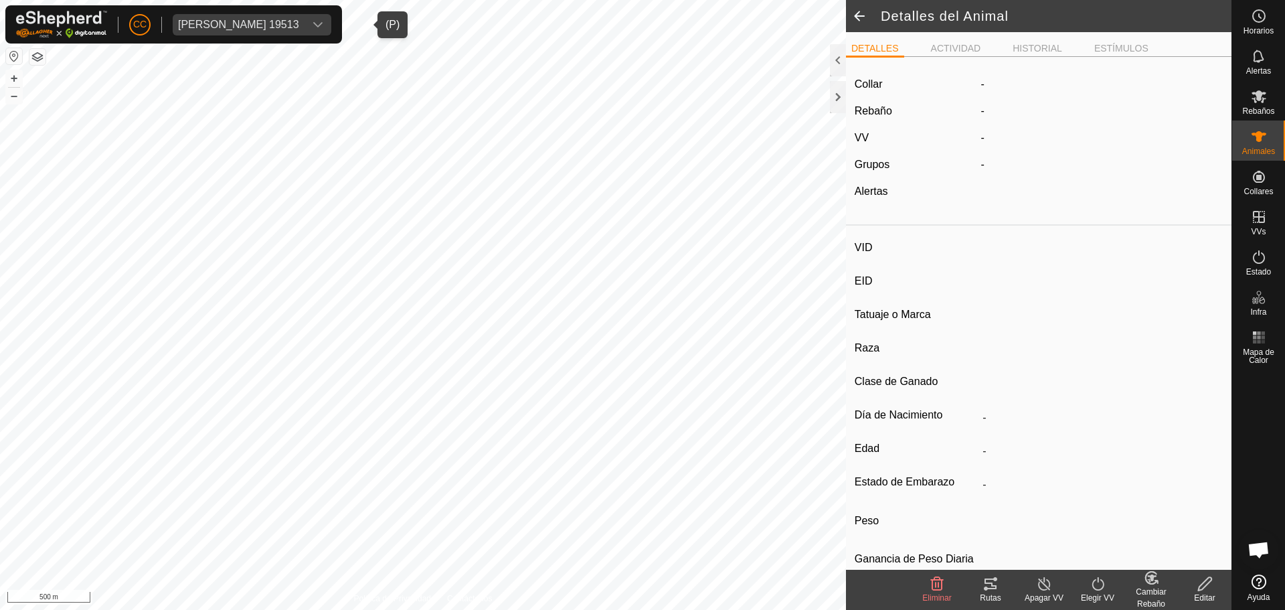  Describe the element at coordinates (936, 598) in the screenshot. I see `span: Eliminar` at that location.